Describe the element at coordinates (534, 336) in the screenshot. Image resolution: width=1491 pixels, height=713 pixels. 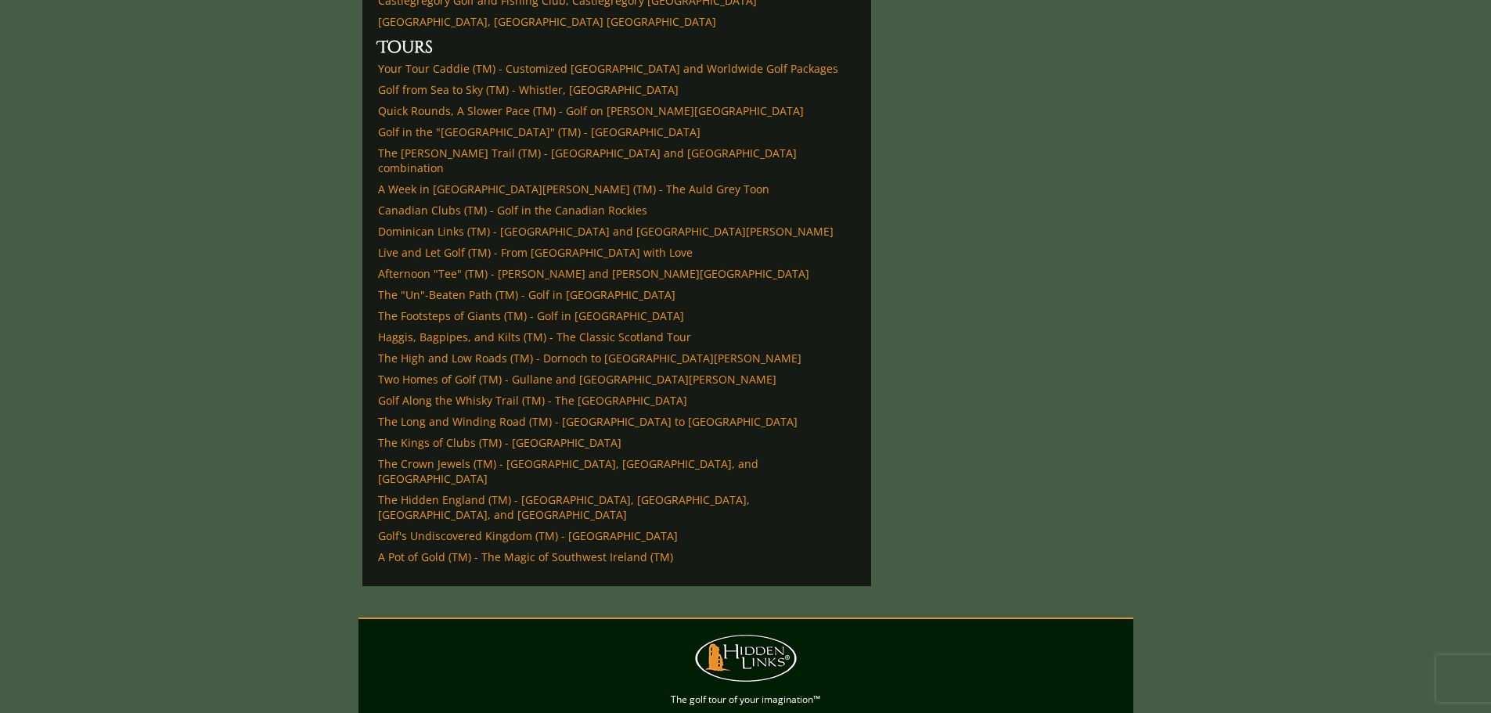
I see `a: Haggis, Bagpipes, and Kilts (TM) - The Classic Scotland Tour` at that location.